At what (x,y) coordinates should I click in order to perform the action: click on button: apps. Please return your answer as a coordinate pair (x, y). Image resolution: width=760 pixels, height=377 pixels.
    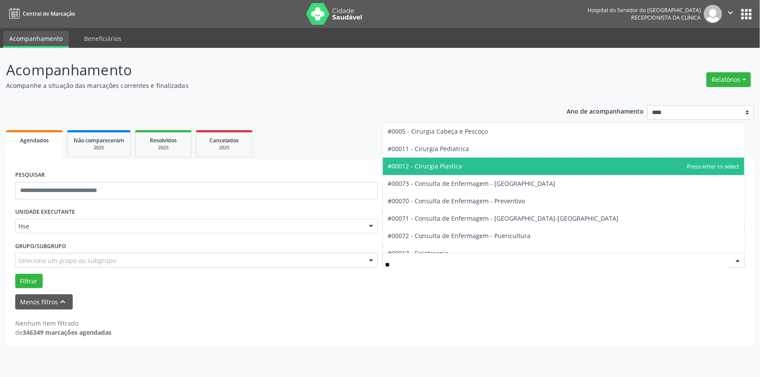
    Looking at the image, I should click on (746, 14).